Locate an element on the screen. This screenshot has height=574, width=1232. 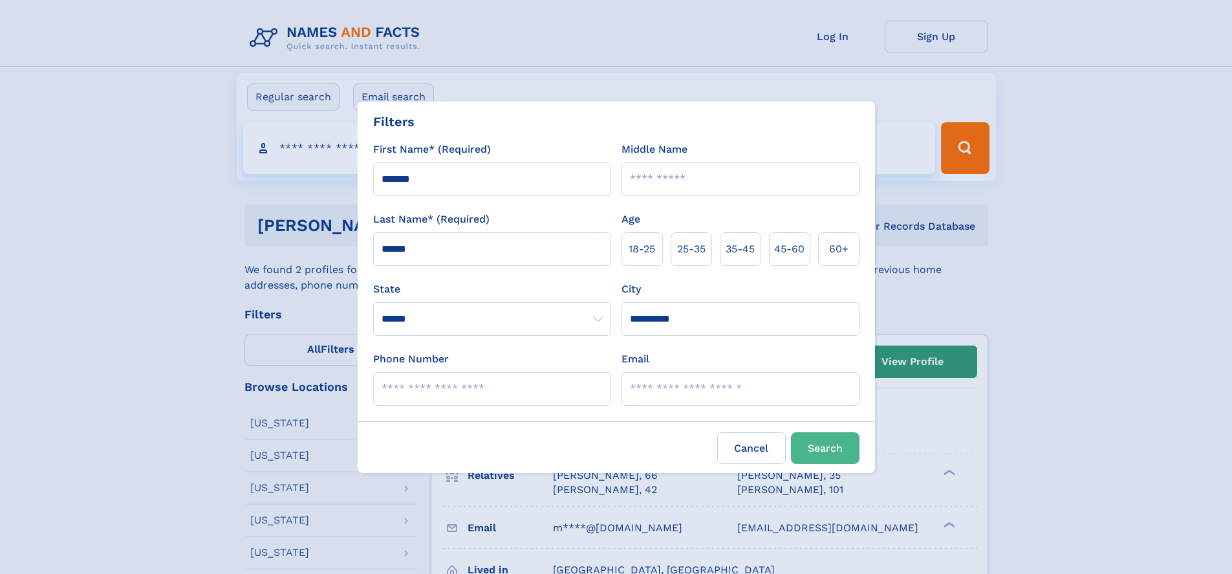
div: Filters is located at coordinates (394, 122).